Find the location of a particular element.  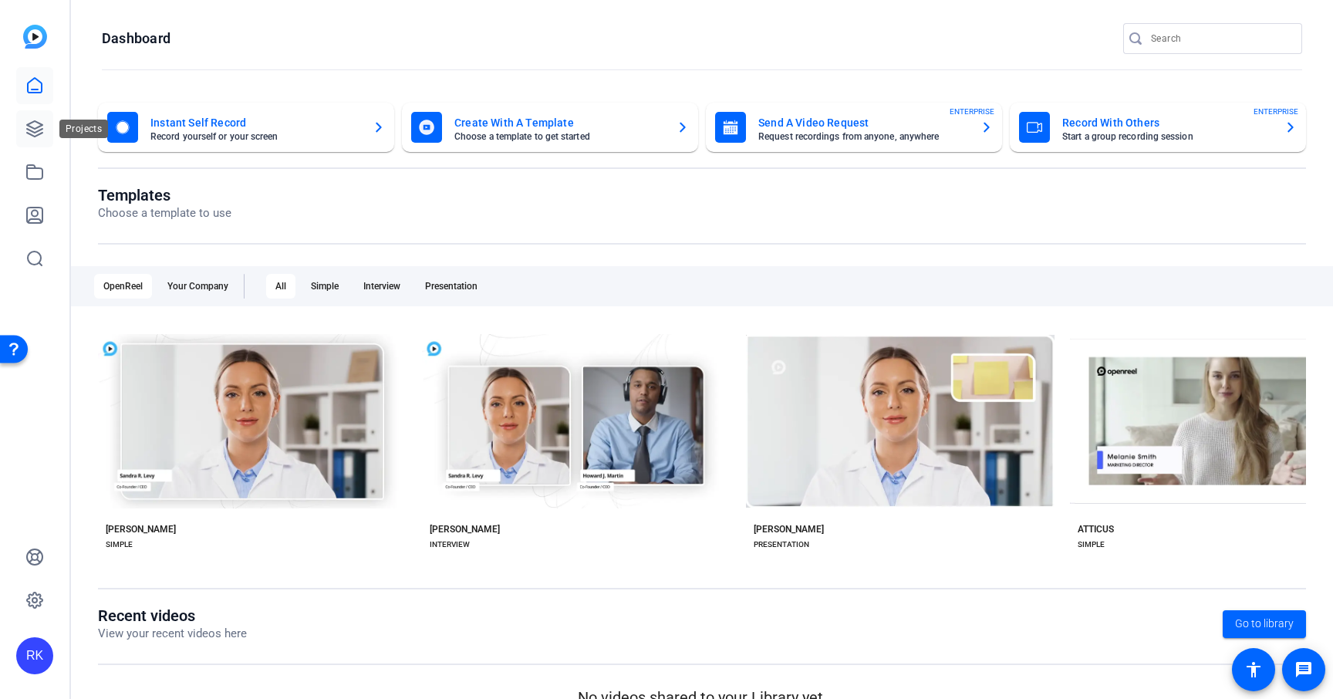

mat-card-title: Create With A Template is located at coordinates (559, 123).